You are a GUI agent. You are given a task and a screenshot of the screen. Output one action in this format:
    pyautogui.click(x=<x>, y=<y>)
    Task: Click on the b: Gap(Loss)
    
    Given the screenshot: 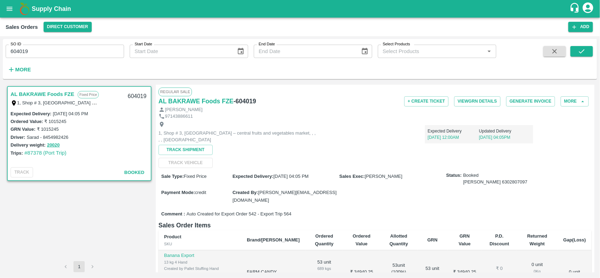 What is the action you would take?
    pyautogui.click(x=575, y=240)
    